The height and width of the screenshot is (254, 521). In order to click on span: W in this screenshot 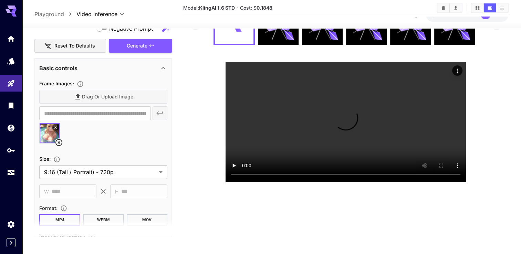, I will do `click(46, 191)`.